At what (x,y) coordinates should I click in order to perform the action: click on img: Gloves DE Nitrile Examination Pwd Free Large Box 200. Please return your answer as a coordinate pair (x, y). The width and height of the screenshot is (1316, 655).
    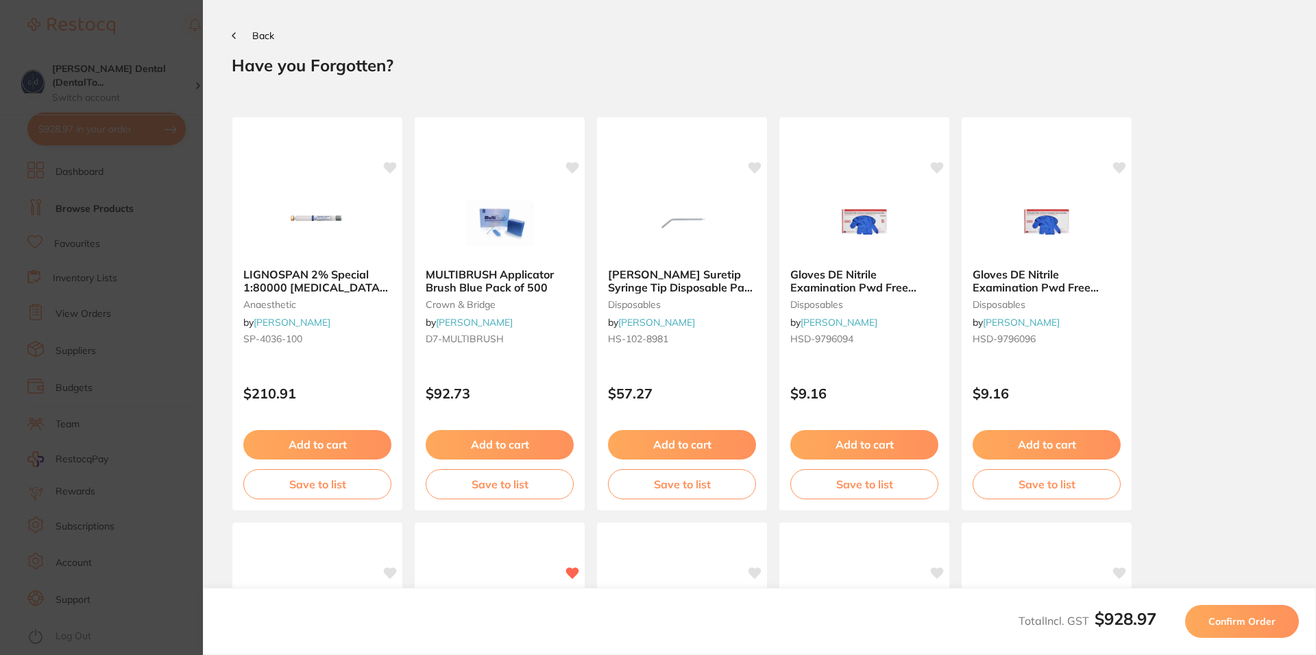
    Looking at the image, I should click on (1047, 223).